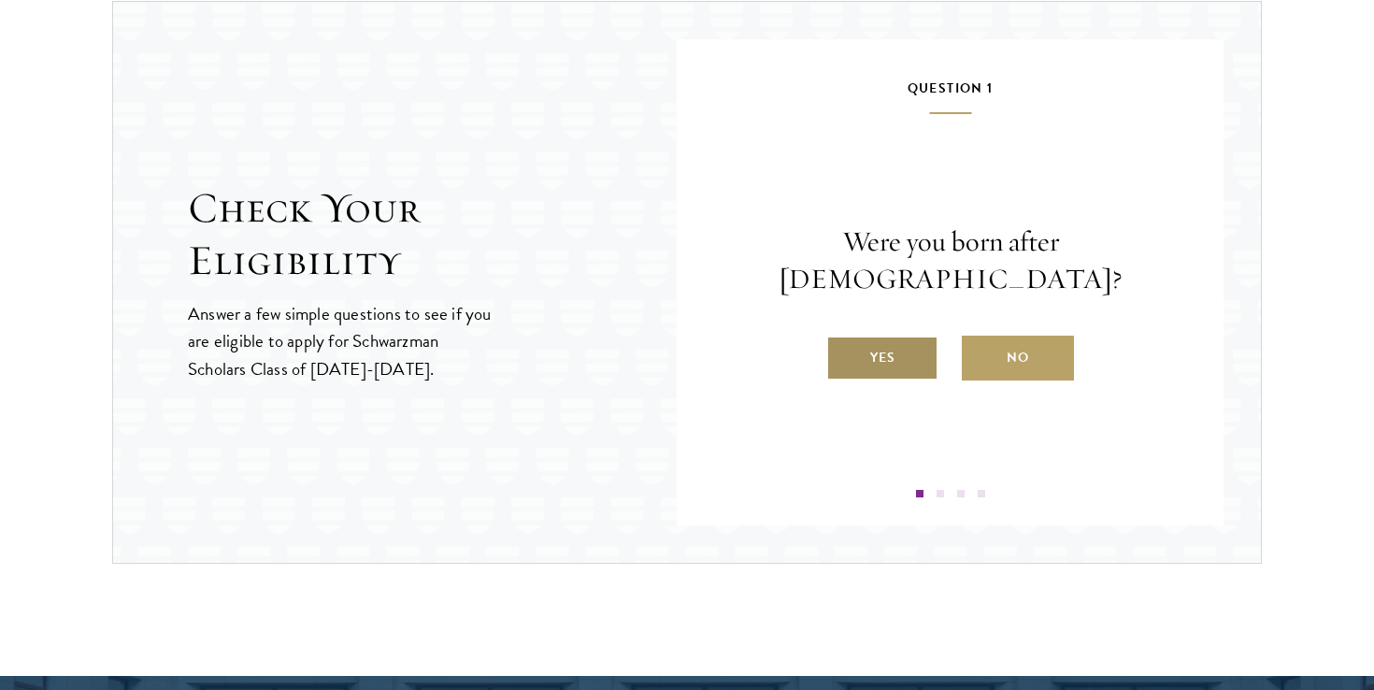 This screenshot has height=690, width=1374. I want to click on h5: Question 1, so click(950, 95).